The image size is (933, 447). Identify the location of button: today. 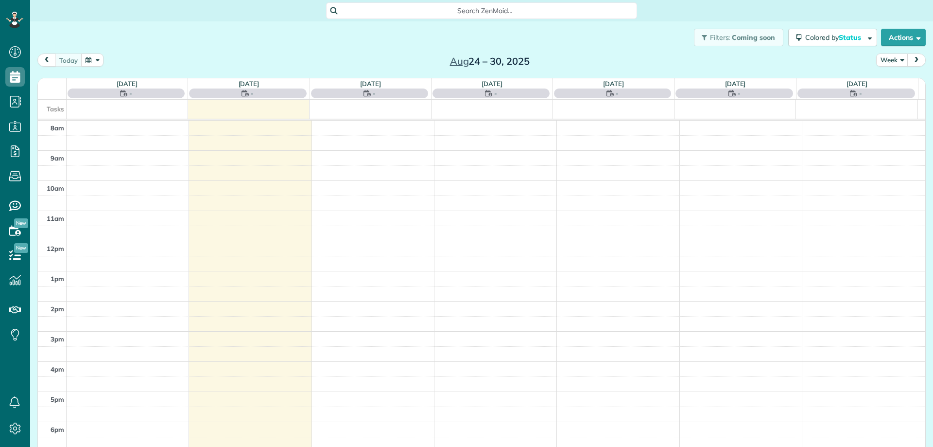
(69, 60).